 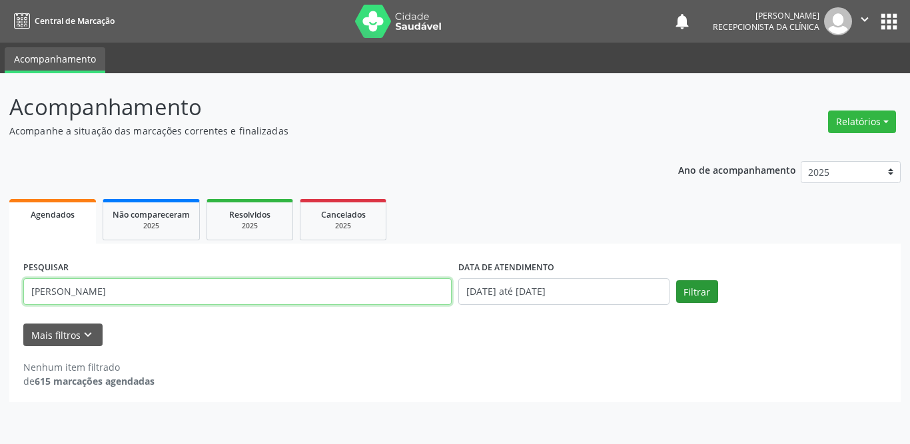 I want to click on a: Acompanhamento, so click(x=55, y=60).